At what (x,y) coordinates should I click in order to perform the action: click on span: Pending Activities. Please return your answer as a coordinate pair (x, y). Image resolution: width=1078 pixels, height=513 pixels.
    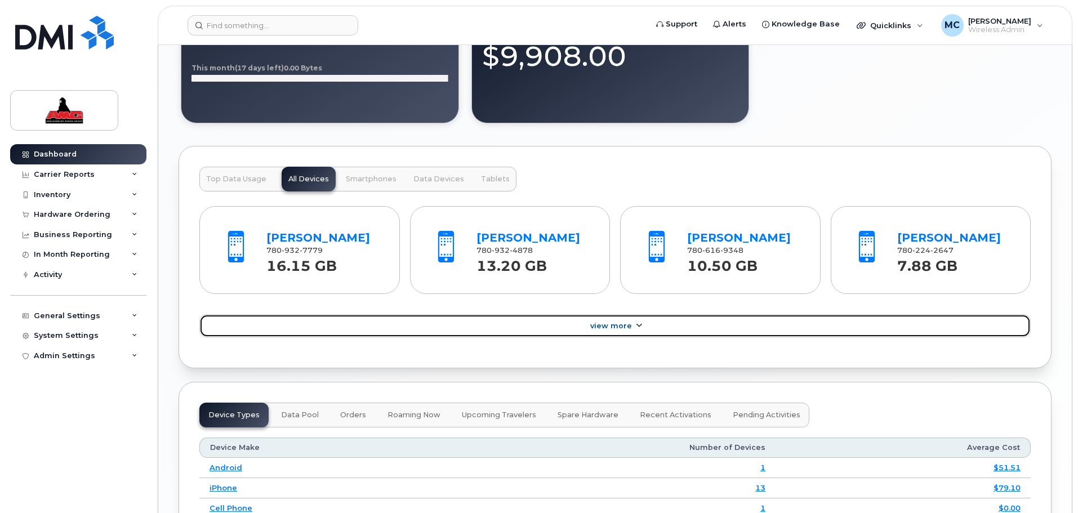
    Looking at the image, I should click on (767, 415).